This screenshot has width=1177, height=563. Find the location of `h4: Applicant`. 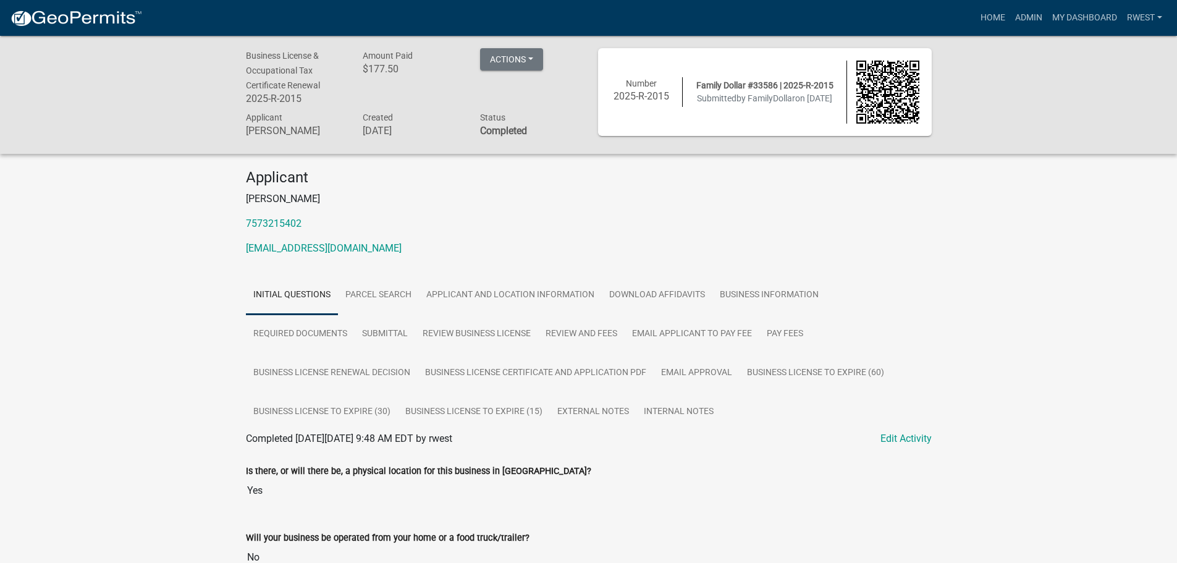

h4: Applicant is located at coordinates (589, 177).